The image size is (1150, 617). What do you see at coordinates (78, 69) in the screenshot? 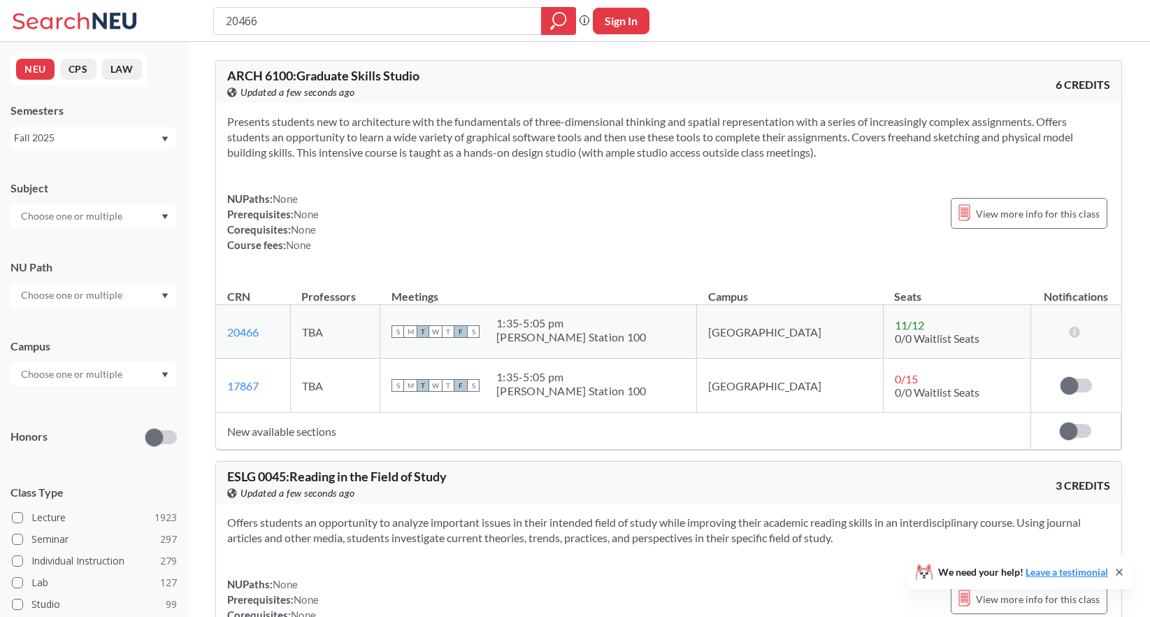
I see `button: CPS` at bounding box center [78, 69].